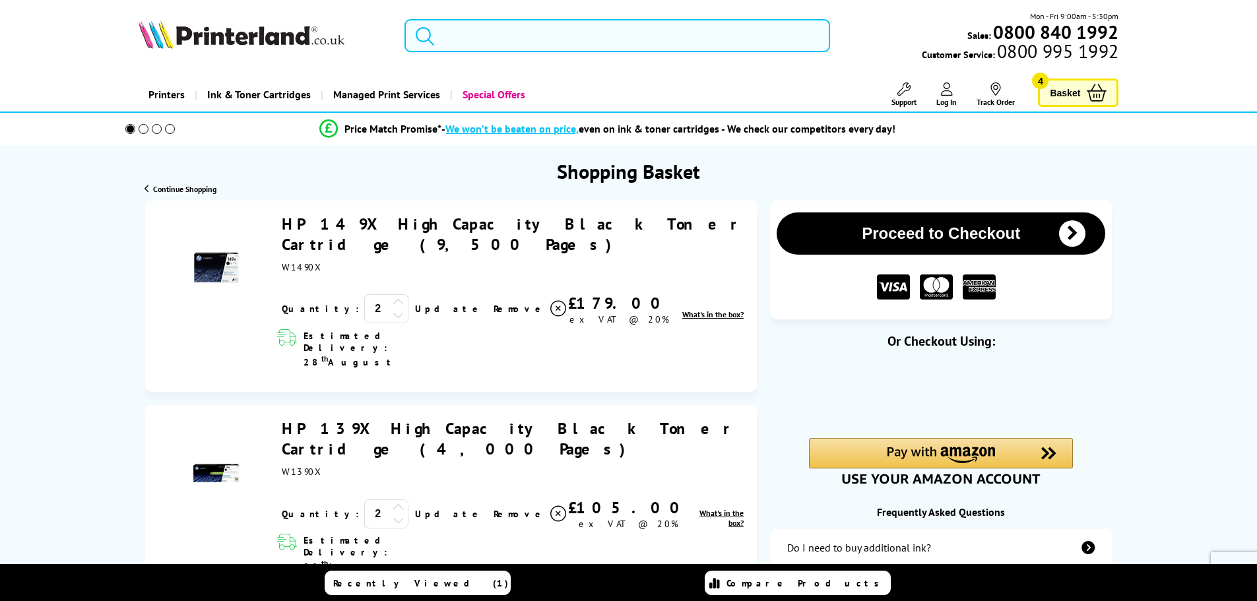 This screenshot has width=1257, height=601. I want to click on button: Proceed to Checkout, so click(941, 234).